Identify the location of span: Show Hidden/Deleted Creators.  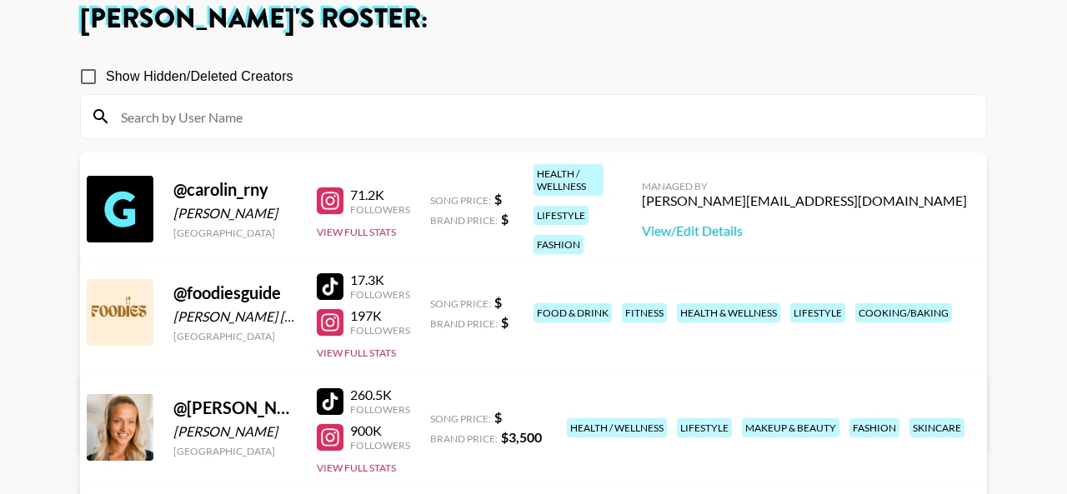
(199, 77).